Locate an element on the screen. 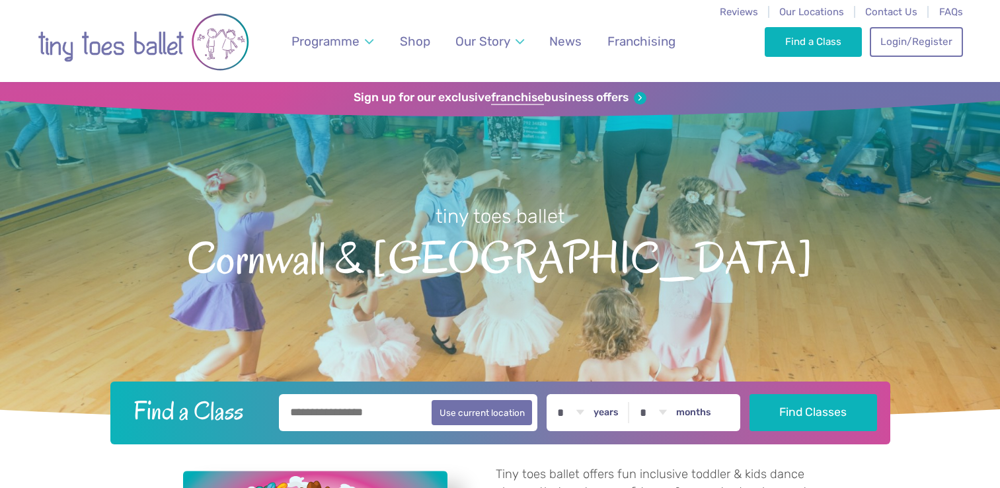  span: Programme is located at coordinates (325, 41).